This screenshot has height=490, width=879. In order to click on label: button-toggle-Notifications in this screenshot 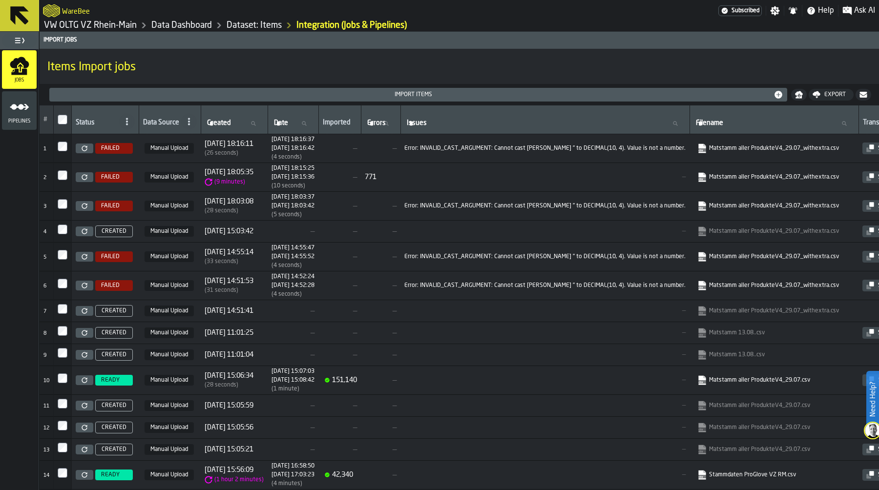, I will do `click(793, 11)`.